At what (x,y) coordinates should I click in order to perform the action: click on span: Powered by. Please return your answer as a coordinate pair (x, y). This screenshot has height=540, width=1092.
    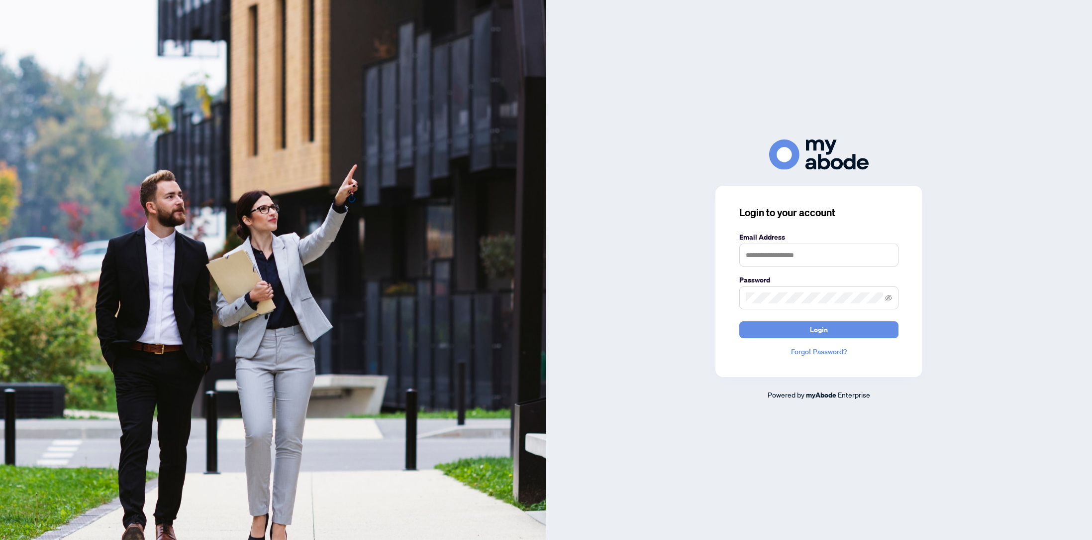
    Looking at the image, I should click on (786, 394).